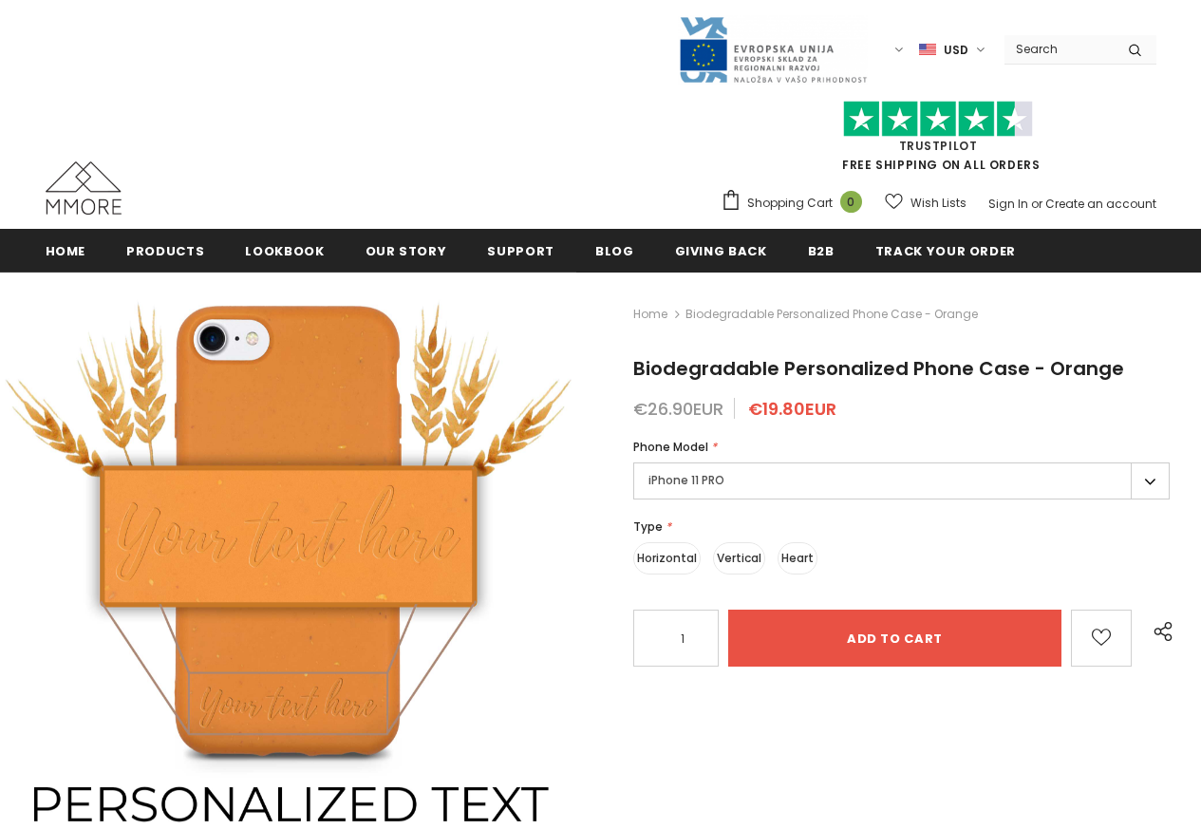 The image size is (1201, 829). What do you see at coordinates (938, 140) in the screenshot?
I see `span: FREE SHIPPING ON ALL ORDERS` at bounding box center [938, 140].